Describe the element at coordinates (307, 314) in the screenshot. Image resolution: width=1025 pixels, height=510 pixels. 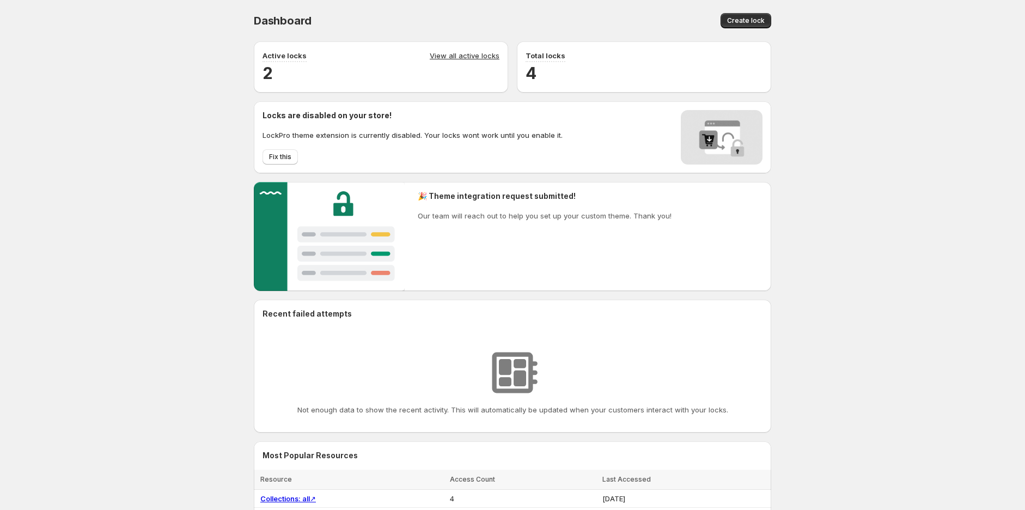
I see `h2: Recent failed attempts` at that location.